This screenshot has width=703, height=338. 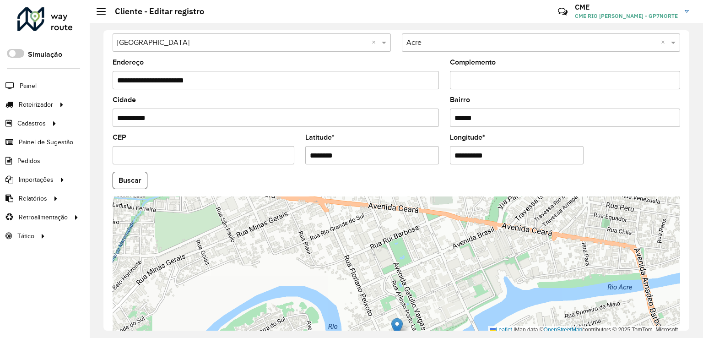 What do you see at coordinates (45, 54) in the screenshot?
I see `label: Simulação` at bounding box center [45, 54].